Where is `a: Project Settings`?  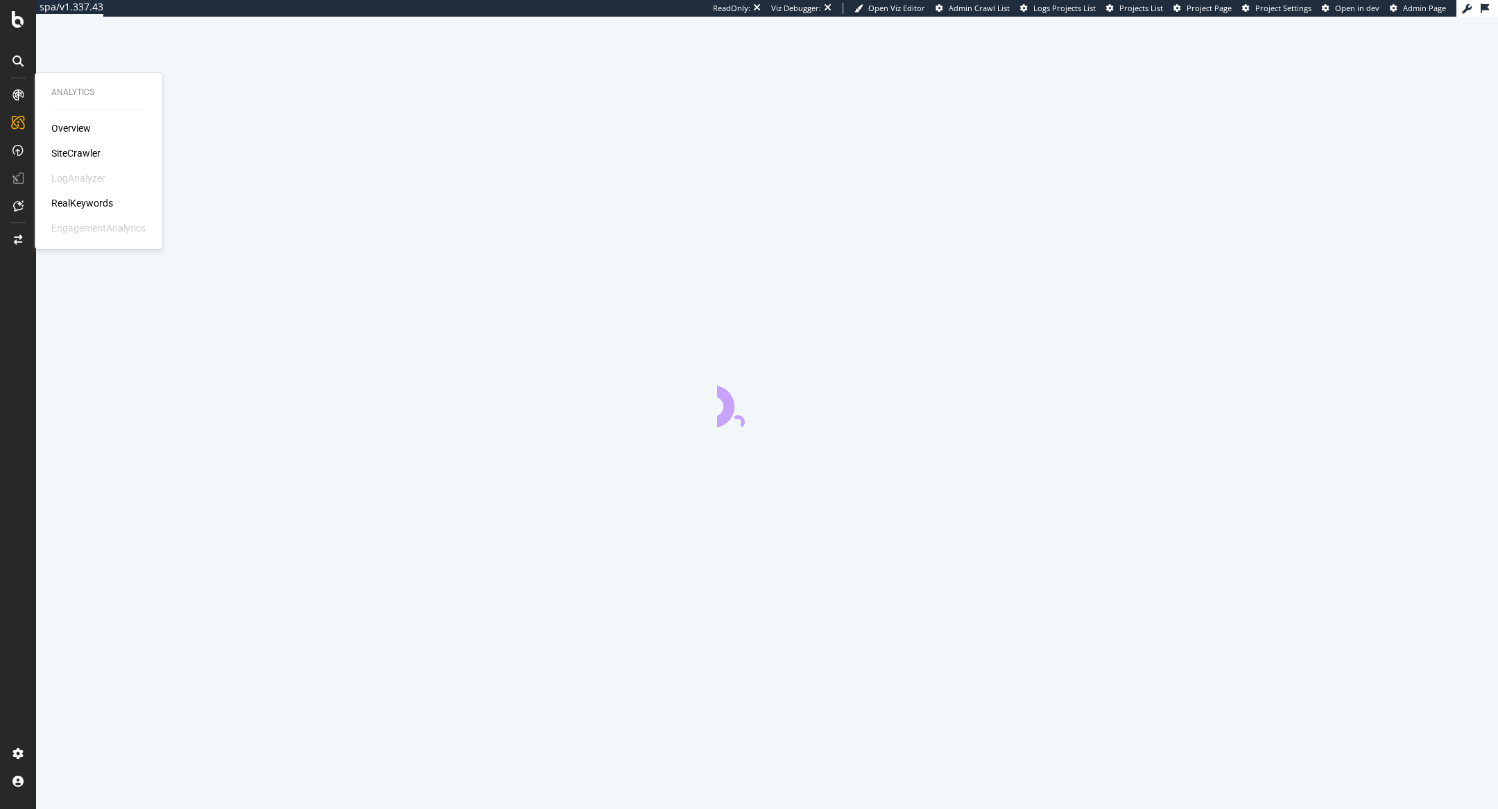 a: Project Settings is located at coordinates (1277, 8).